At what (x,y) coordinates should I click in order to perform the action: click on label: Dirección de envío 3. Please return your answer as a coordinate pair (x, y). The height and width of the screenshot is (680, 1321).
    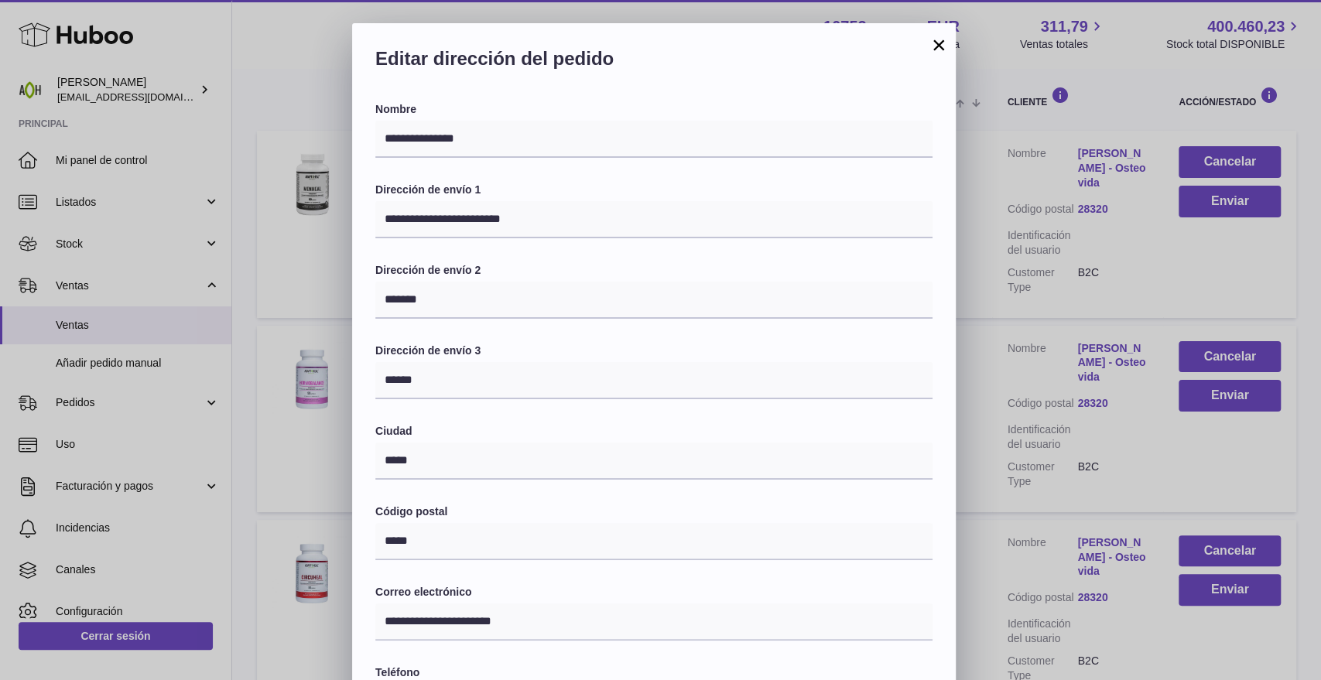
    Looking at the image, I should click on (654, 351).